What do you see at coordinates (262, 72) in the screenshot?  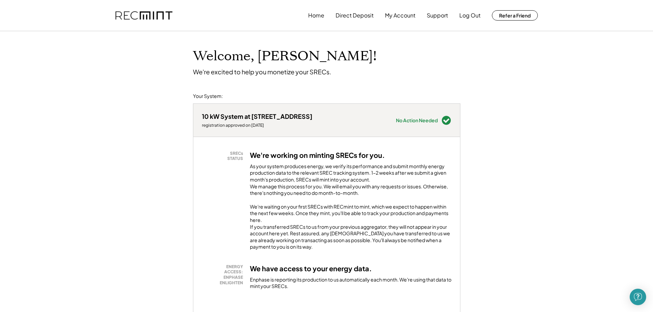 I see `div: We're excited to help you monetize your SRECs.` at bounding box center [262, 72].